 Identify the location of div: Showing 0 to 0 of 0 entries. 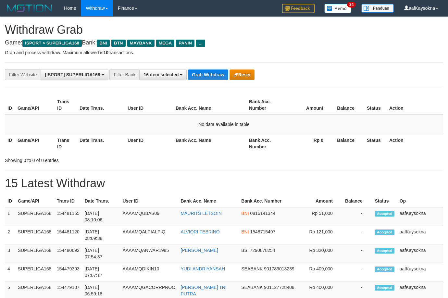
(93, 159).